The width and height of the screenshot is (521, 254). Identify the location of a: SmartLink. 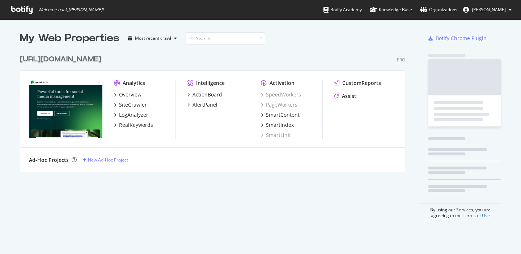
(275, 135).